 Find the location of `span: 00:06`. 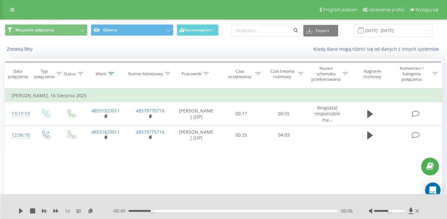

span: 00:06 is located at coordinates (347, 211).